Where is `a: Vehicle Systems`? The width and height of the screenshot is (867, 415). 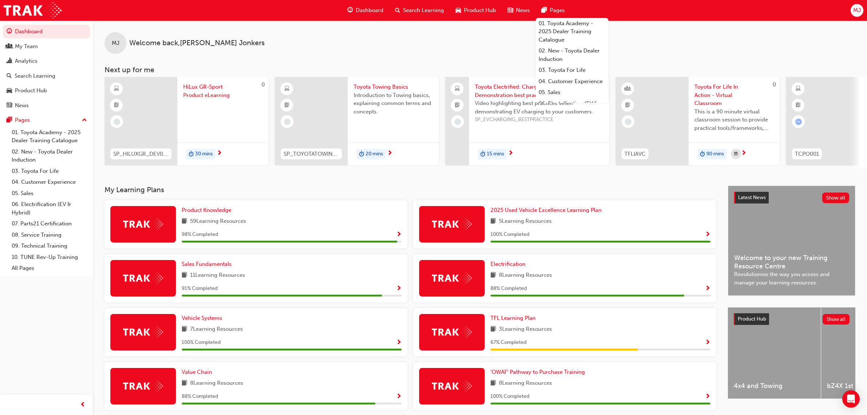
a: Vehicle Systems is located at coordinates (203, 318).